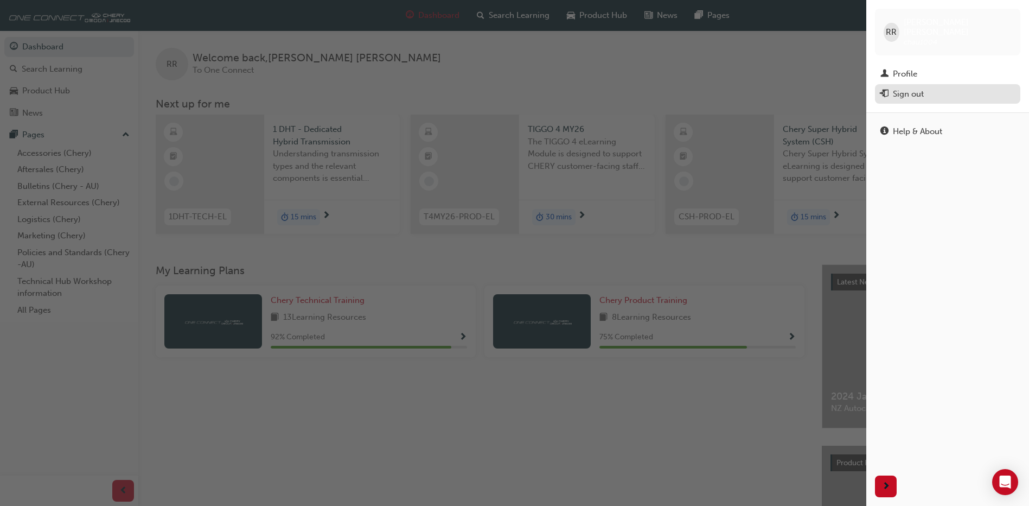 This screenshot has width=1029, height=506. I want to click on button: Sign out, so click(948, 94).